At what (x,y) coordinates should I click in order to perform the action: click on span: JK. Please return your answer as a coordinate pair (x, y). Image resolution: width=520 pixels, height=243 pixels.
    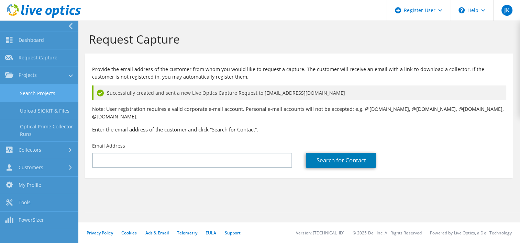
    Looking at the image, I should click on (507, 10).